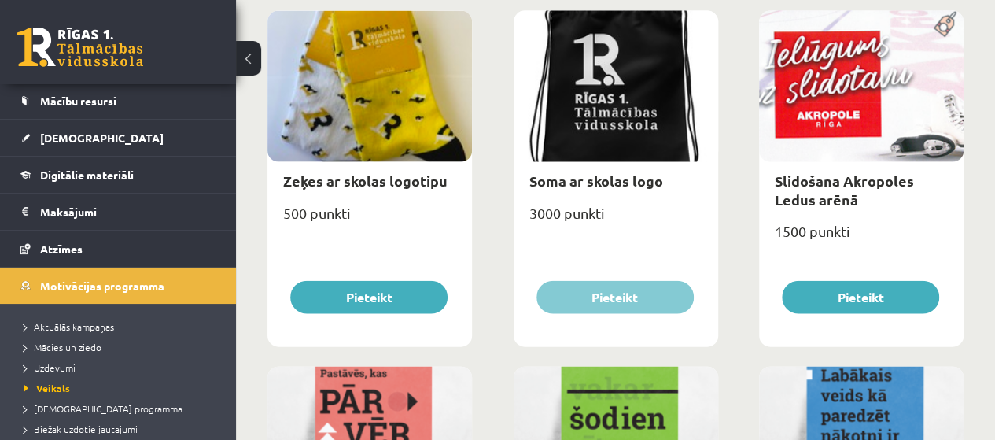 This screenshot has width=995, height=440. I want to click on a: Zeķes ar skolas logotipu, so click(365, 180).